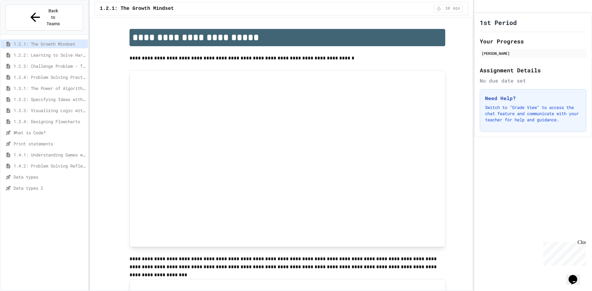 The image size is (592, 291). What do you see at coordinates (533, 81) in the screenshot?
I see `div: No due date set` at bounding box center [533, 81].